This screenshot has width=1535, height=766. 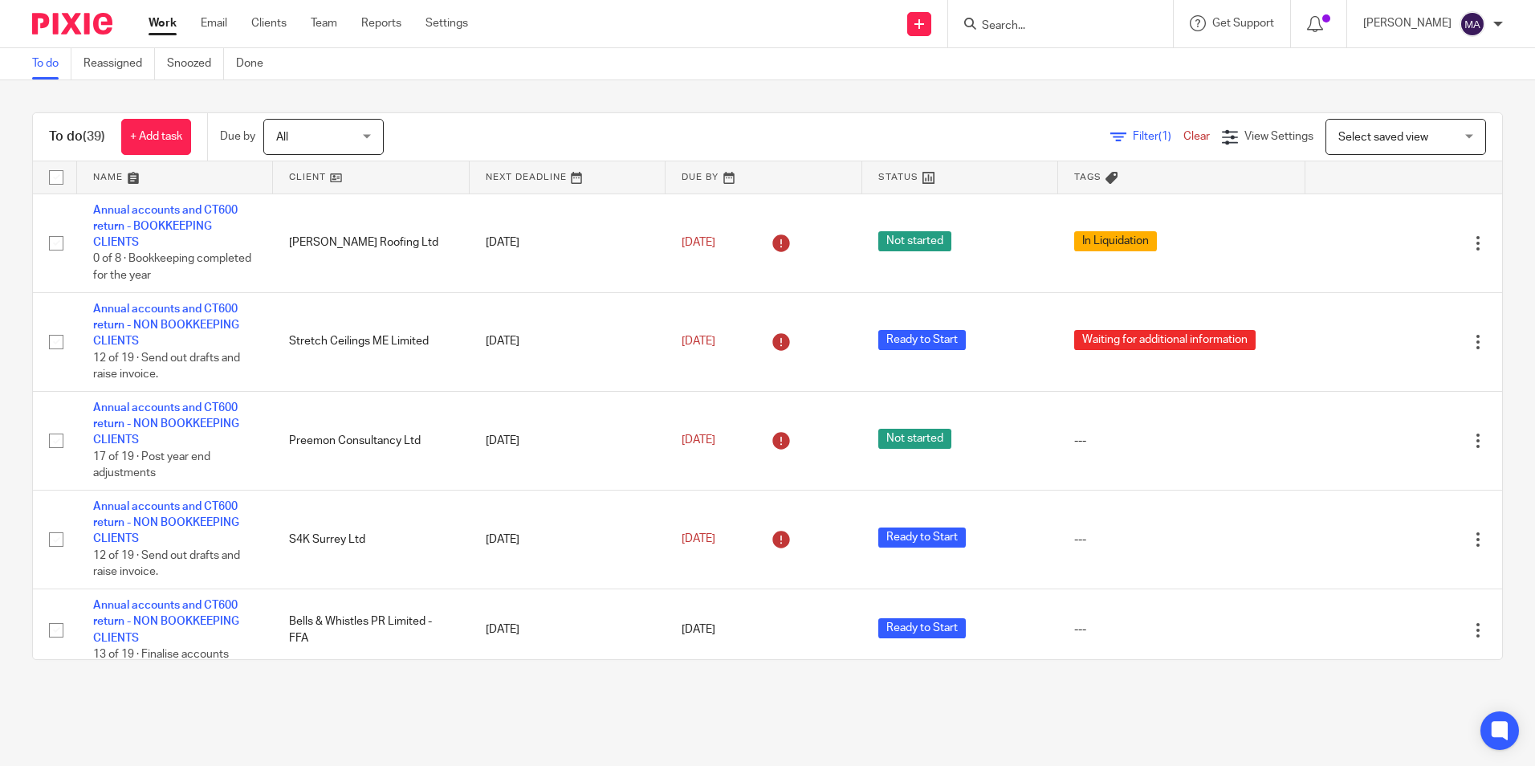 I want to click on a: Reassigned, so click(x=119, y=63).